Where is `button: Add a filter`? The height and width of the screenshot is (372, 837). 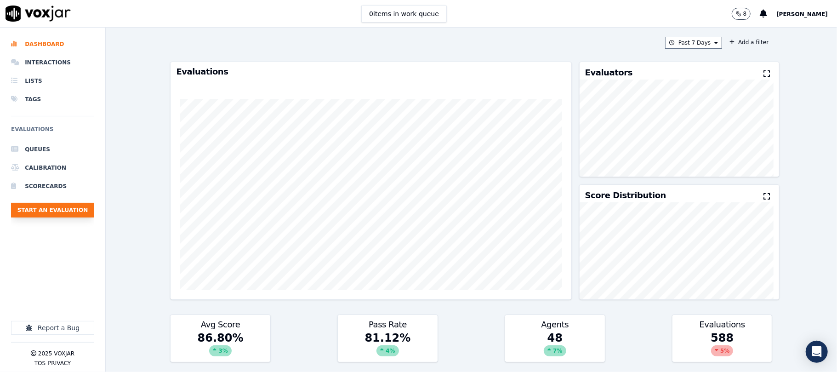
button: Add a filter is located at coordinates (748, 42).